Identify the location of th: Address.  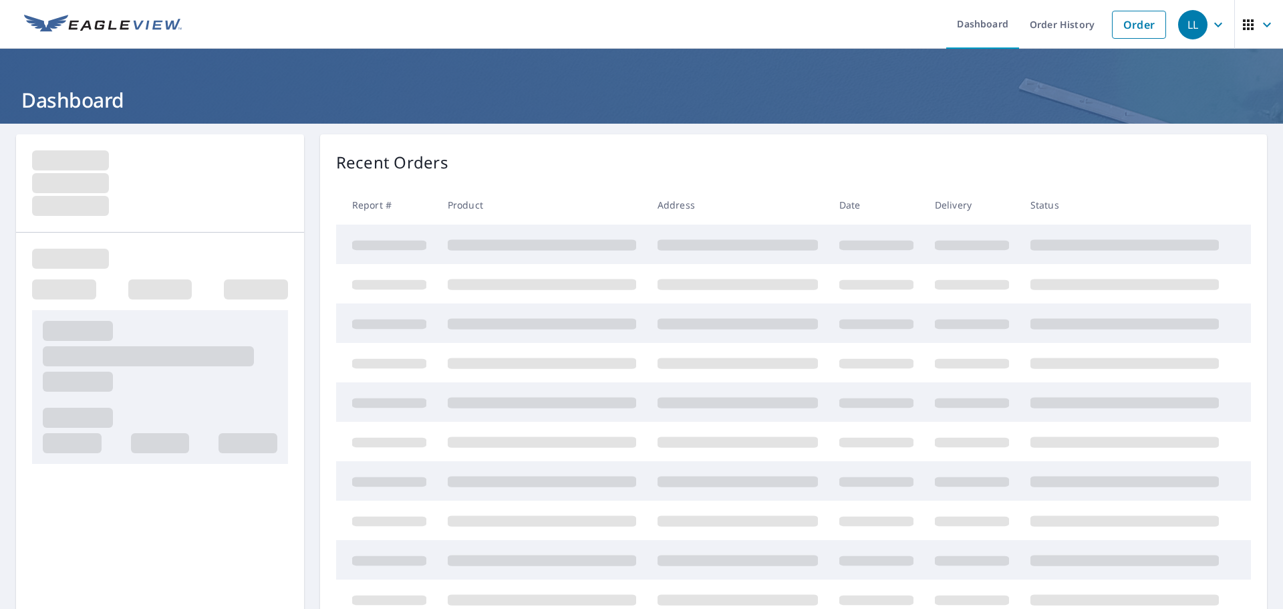
(738, 205).